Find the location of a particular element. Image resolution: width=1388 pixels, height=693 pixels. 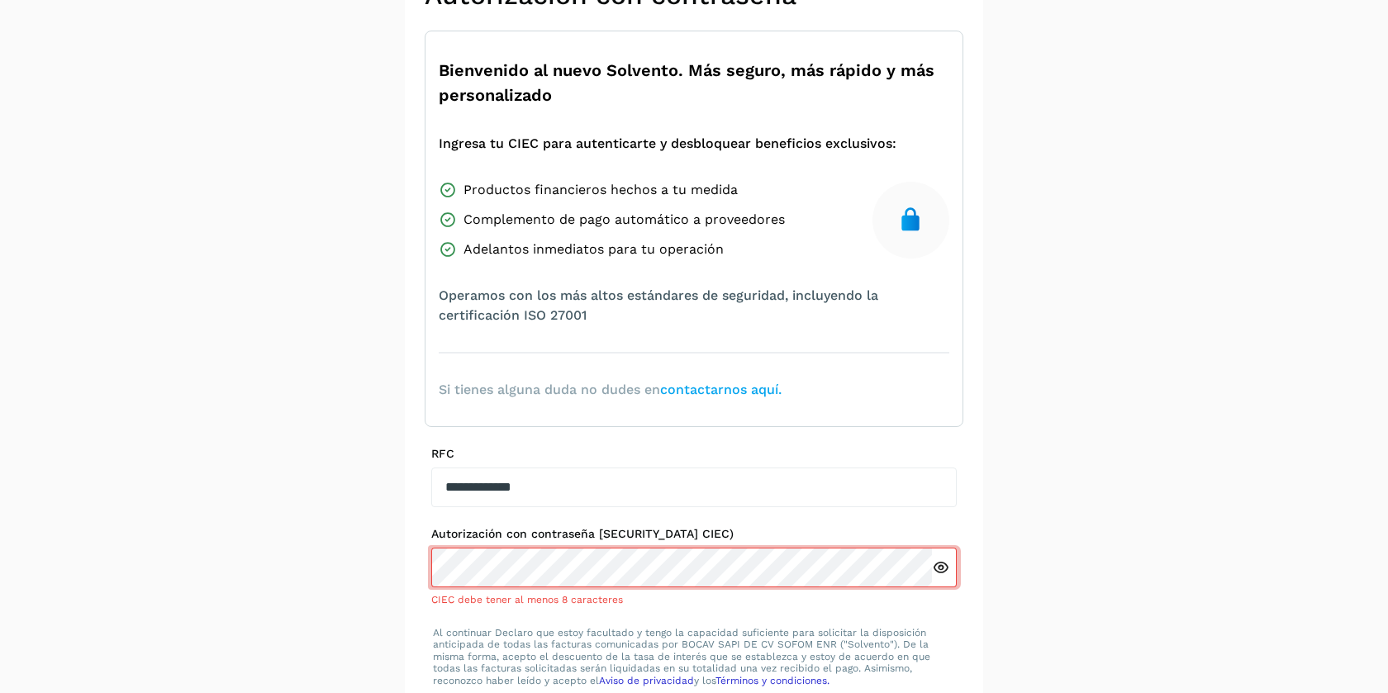

a: Términos y condiciones. is located at coordinates (772, 681).